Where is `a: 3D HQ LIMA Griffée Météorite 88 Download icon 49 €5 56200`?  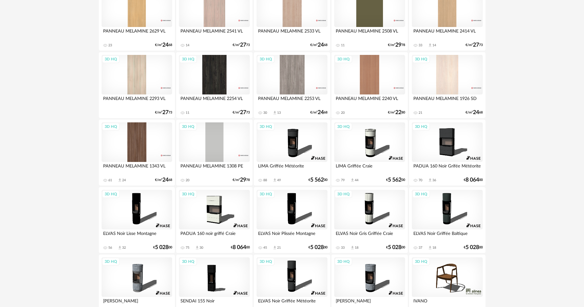 a: 3D HQ LIMA Griffée Météorite 88 Download icon 49 €5 56200 is located at coordinates (292, 153).